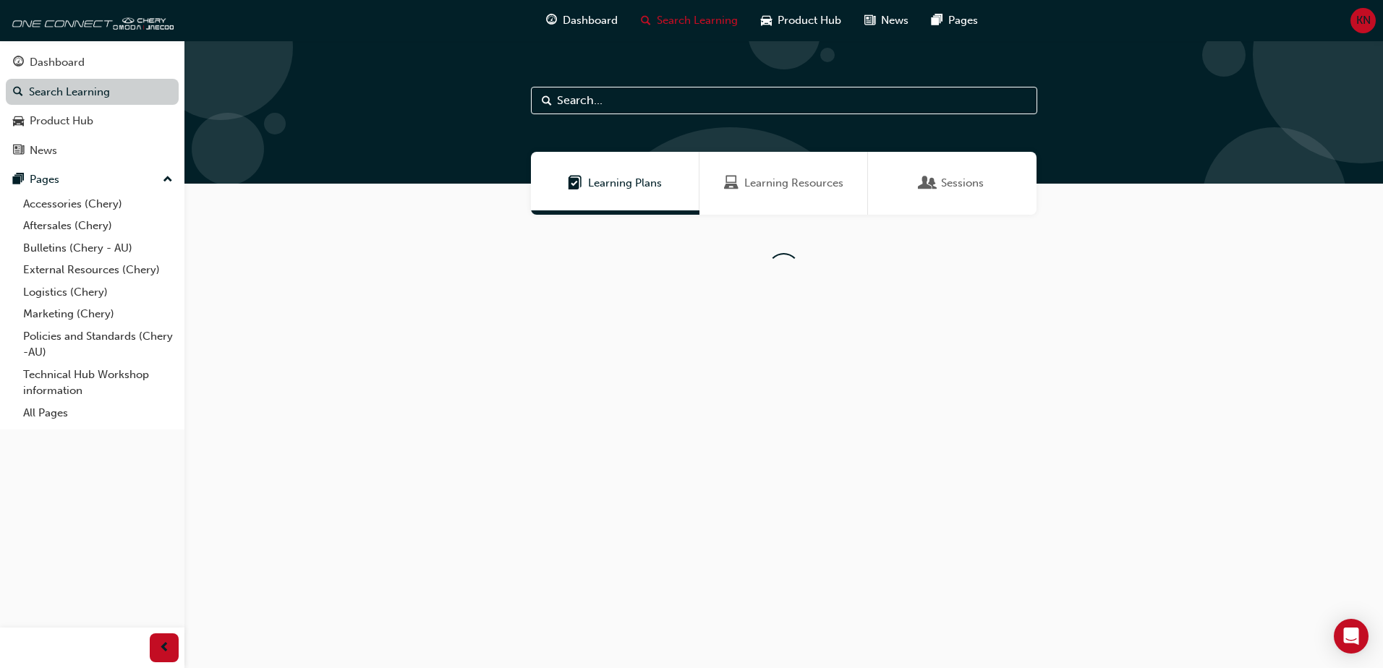  What do you see at coordinates (98, 314) in the screenshot?
I see `a: Marketing (Chery)` at bounding box center [98, 314].